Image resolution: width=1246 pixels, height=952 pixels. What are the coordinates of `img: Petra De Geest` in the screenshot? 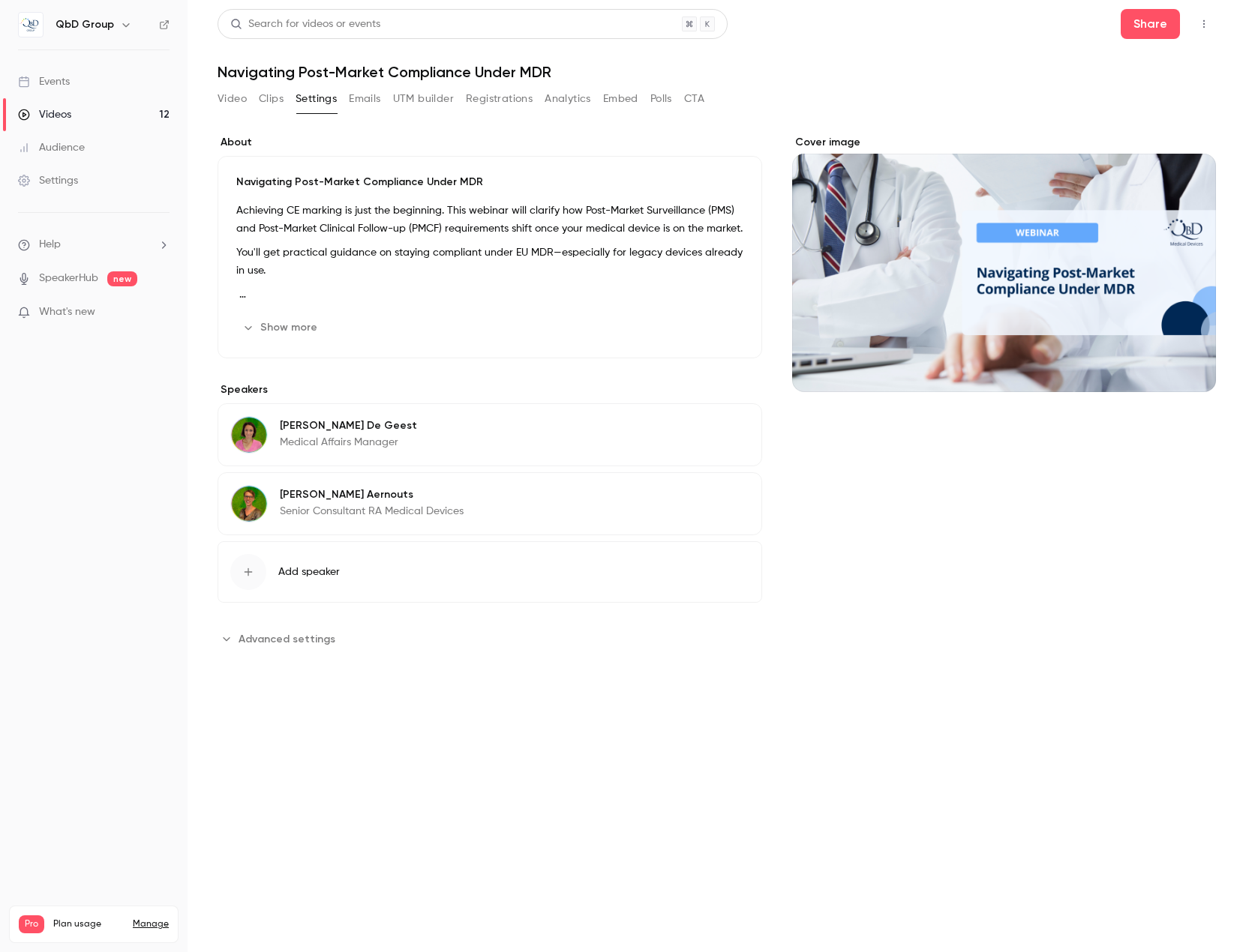 It's located at (249, 435).